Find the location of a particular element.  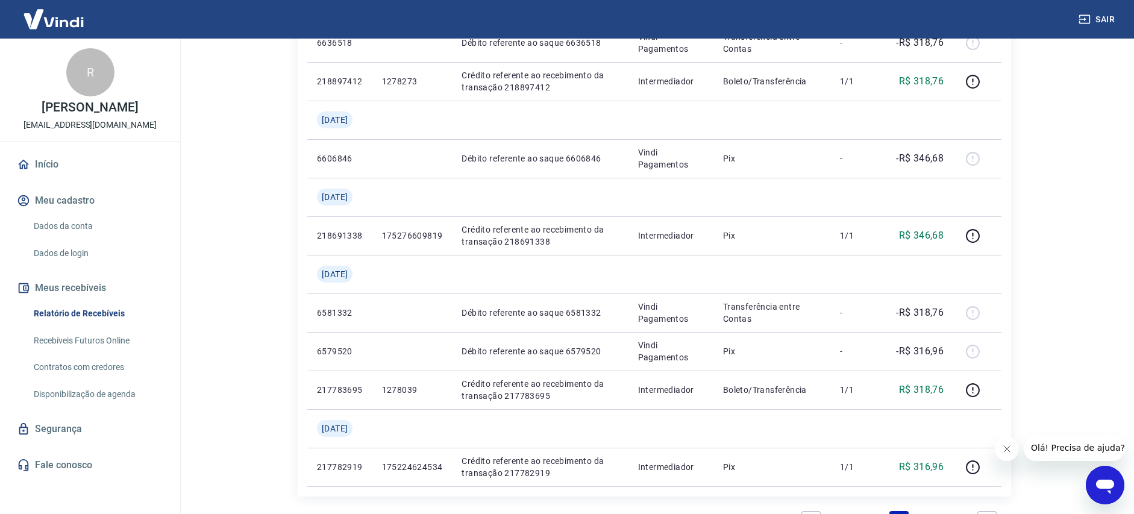

a: Início is located at coordinates (90, 164).